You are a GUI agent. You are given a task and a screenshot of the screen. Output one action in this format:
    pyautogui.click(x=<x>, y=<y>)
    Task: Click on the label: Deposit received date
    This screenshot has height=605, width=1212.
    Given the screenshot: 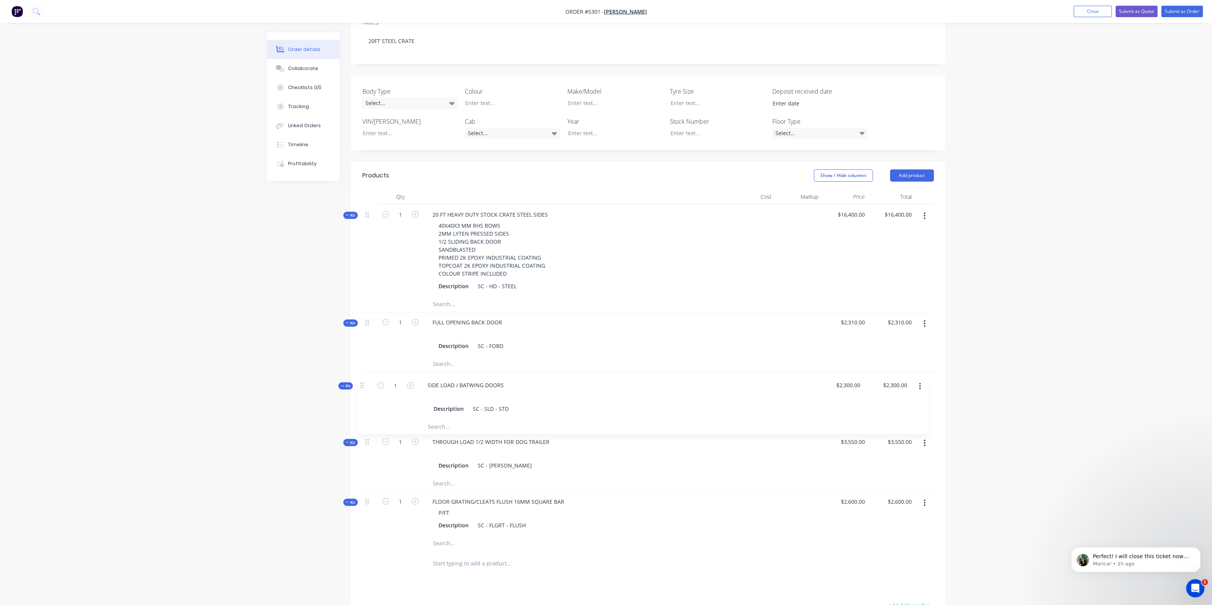 What is the action you would take?
    pyautogui.click(x=820, y=91)
    